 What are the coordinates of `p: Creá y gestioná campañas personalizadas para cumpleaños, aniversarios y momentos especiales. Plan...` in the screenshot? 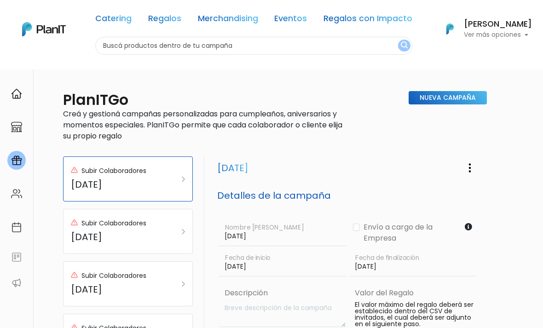 It's located at (204, 125).